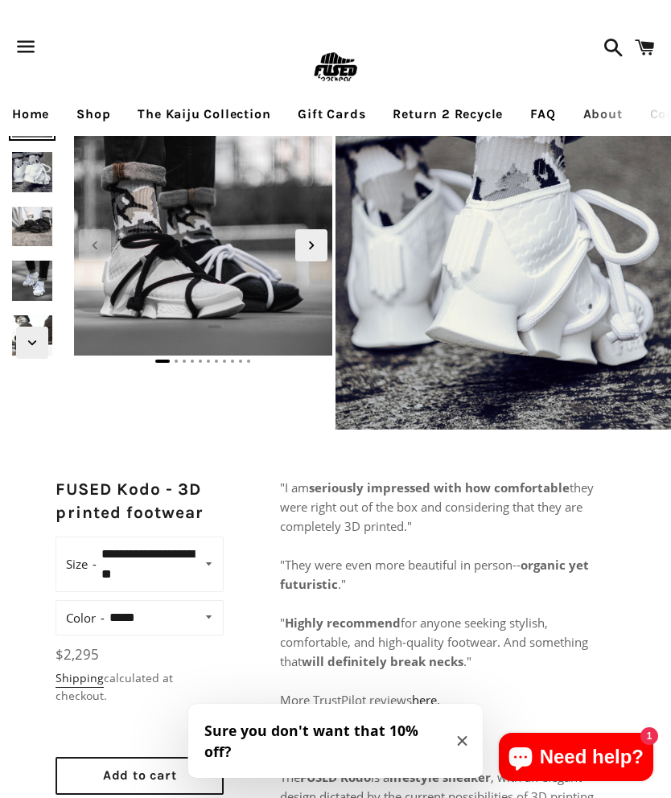 This screenshot has width=671, height=798. What do you see at coordinates (77, 654) in the screenshot?
I see `span: $2,295` at bounding box center [77, 654].